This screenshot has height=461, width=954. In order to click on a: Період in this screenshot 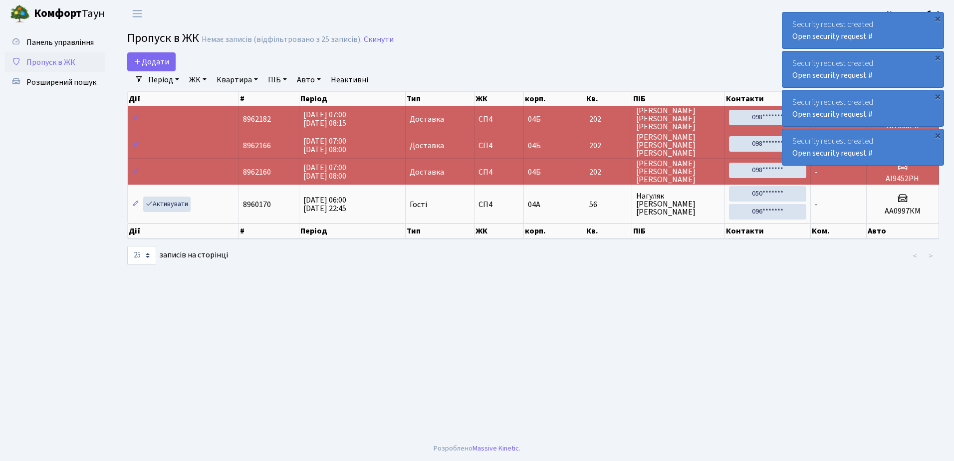, I will do `click(164, 80)`.